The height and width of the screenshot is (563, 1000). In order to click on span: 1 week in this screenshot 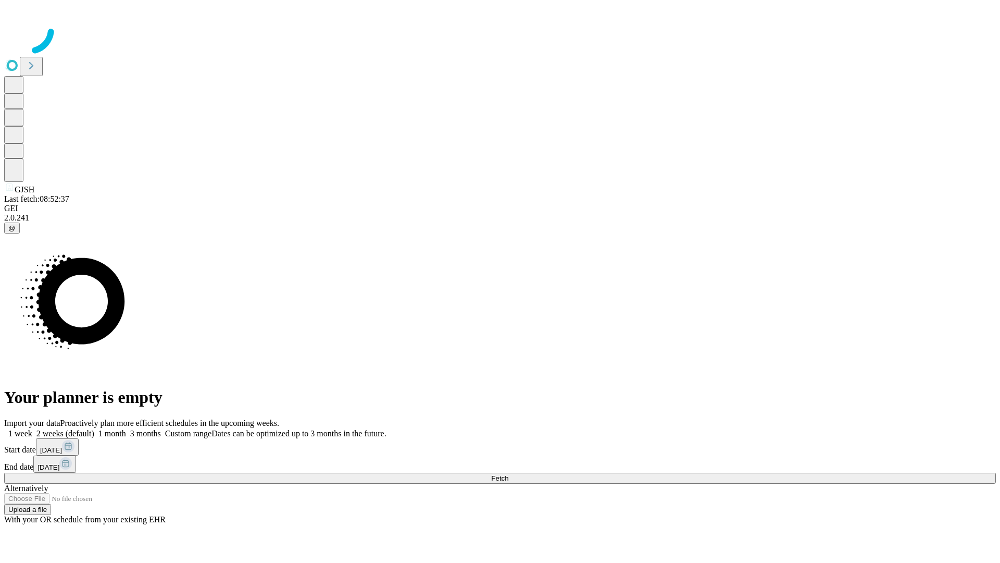, I will do `click(20, 433)`.